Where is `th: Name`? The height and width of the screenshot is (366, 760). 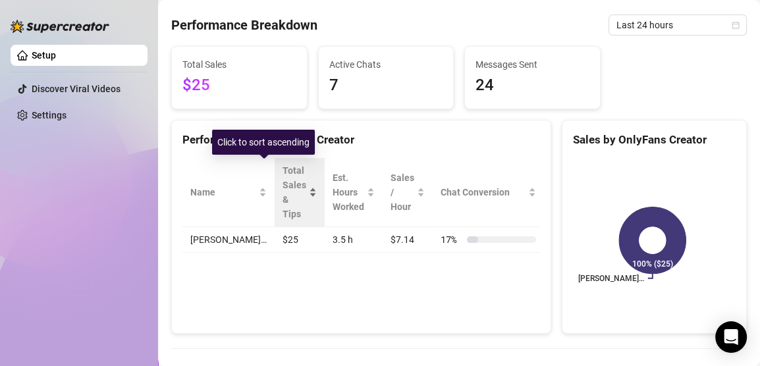
th: Name is located at coordinates (229, 192).